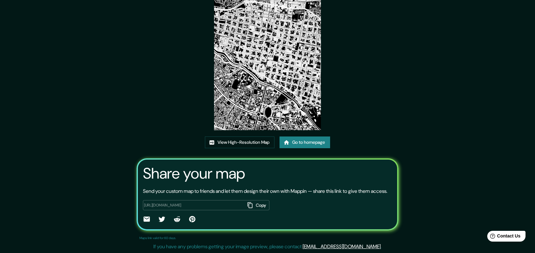 This screenshot has width=535, height=253. What do you see at coordinates (194, 173) in the screenshot?
I see `h3: Share your map` at bounding box center [194, 173].